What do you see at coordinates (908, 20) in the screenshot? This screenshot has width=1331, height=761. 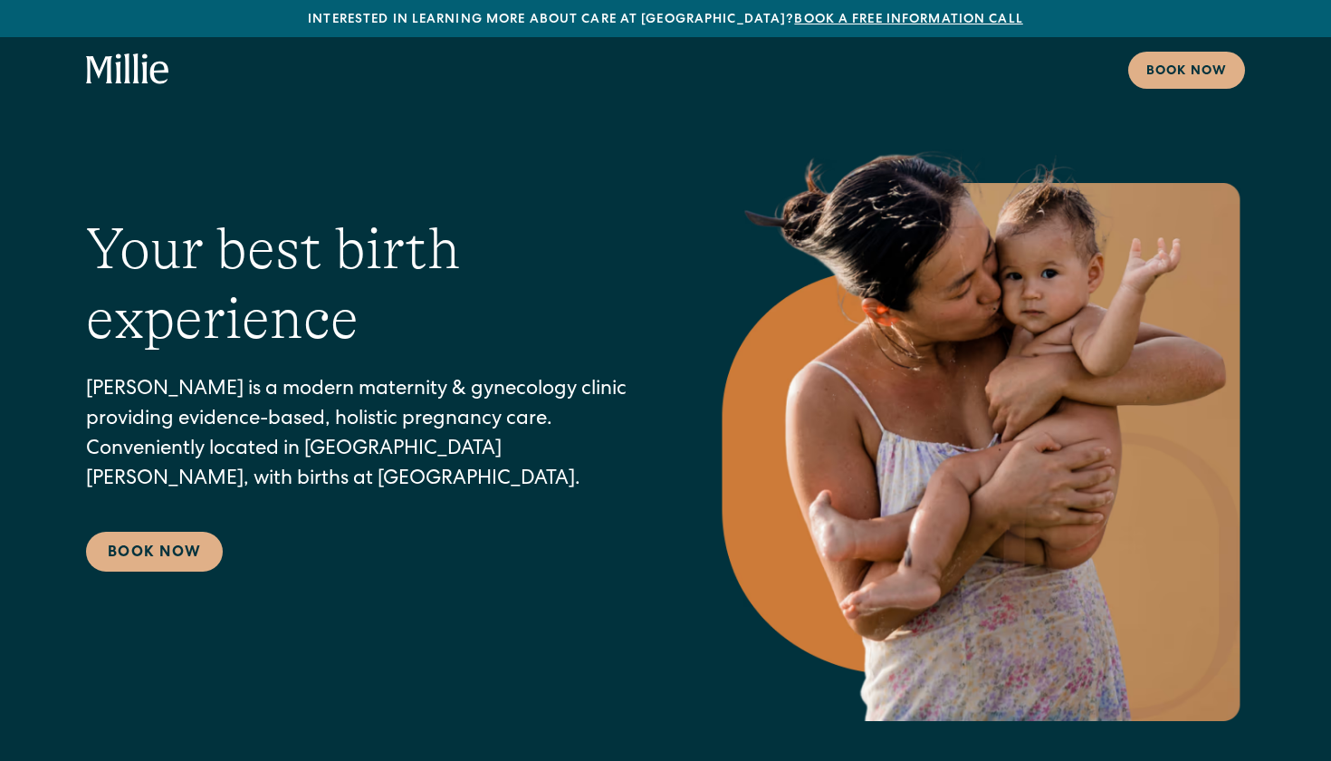 I see `a: Book a free information call` at bounding box center [908, 20].